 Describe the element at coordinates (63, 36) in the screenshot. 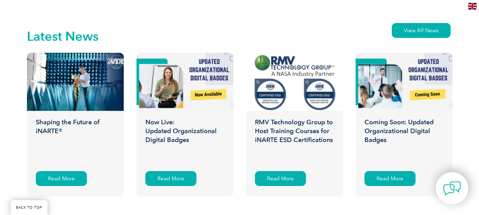

I see `h2: Latest News` at that location.